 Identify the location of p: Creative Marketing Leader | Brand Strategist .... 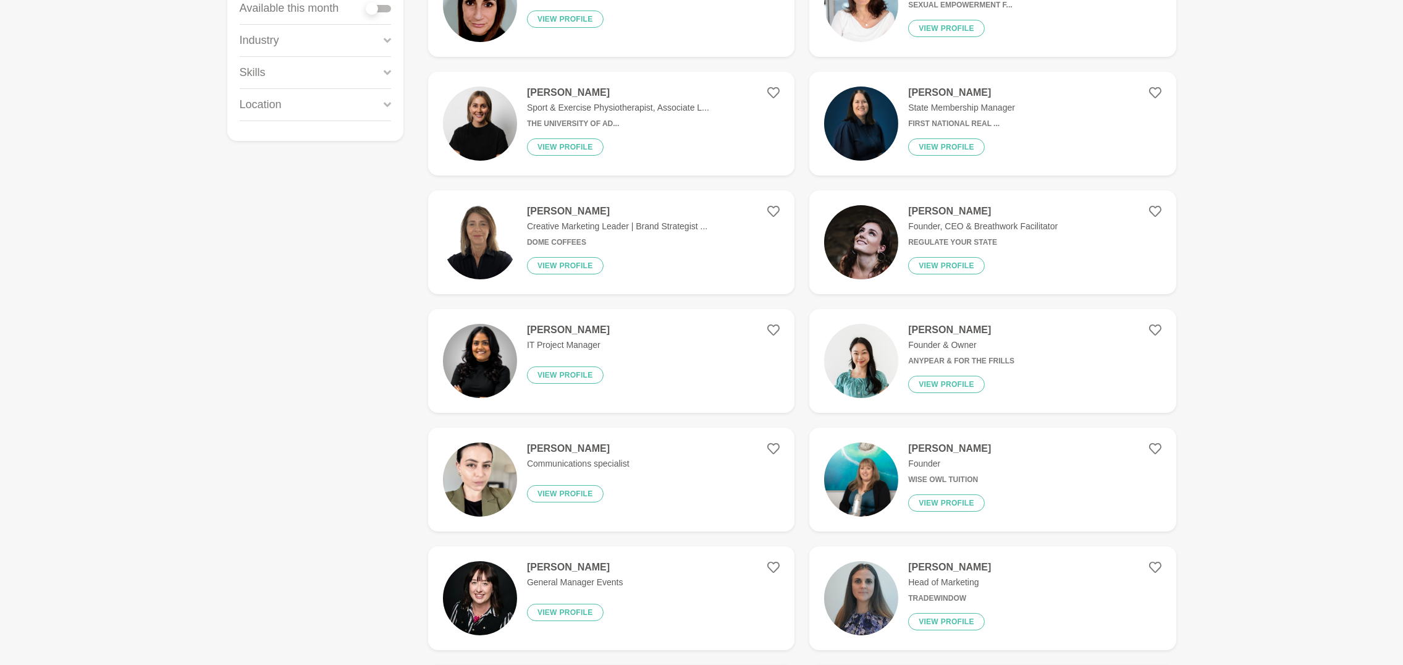
(617, 226).